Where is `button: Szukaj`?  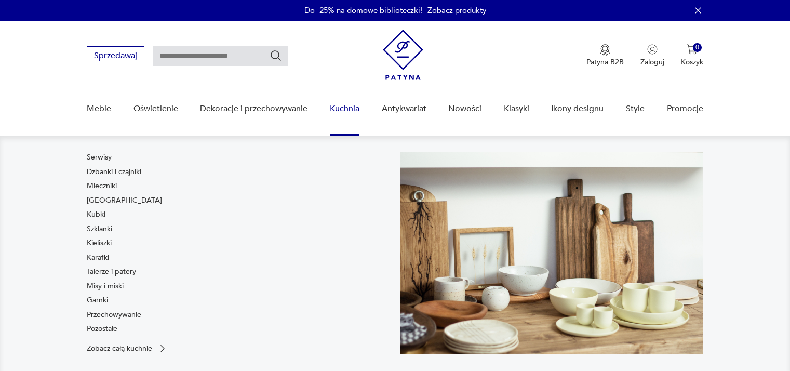
button: Szukaj is located at coordinates (276, 56).